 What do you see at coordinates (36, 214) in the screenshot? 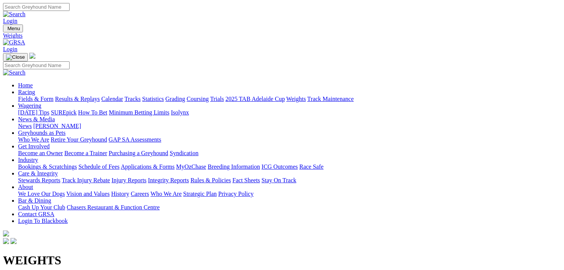
I see `a: Contact GRSA` at bounding box center [36, 214].